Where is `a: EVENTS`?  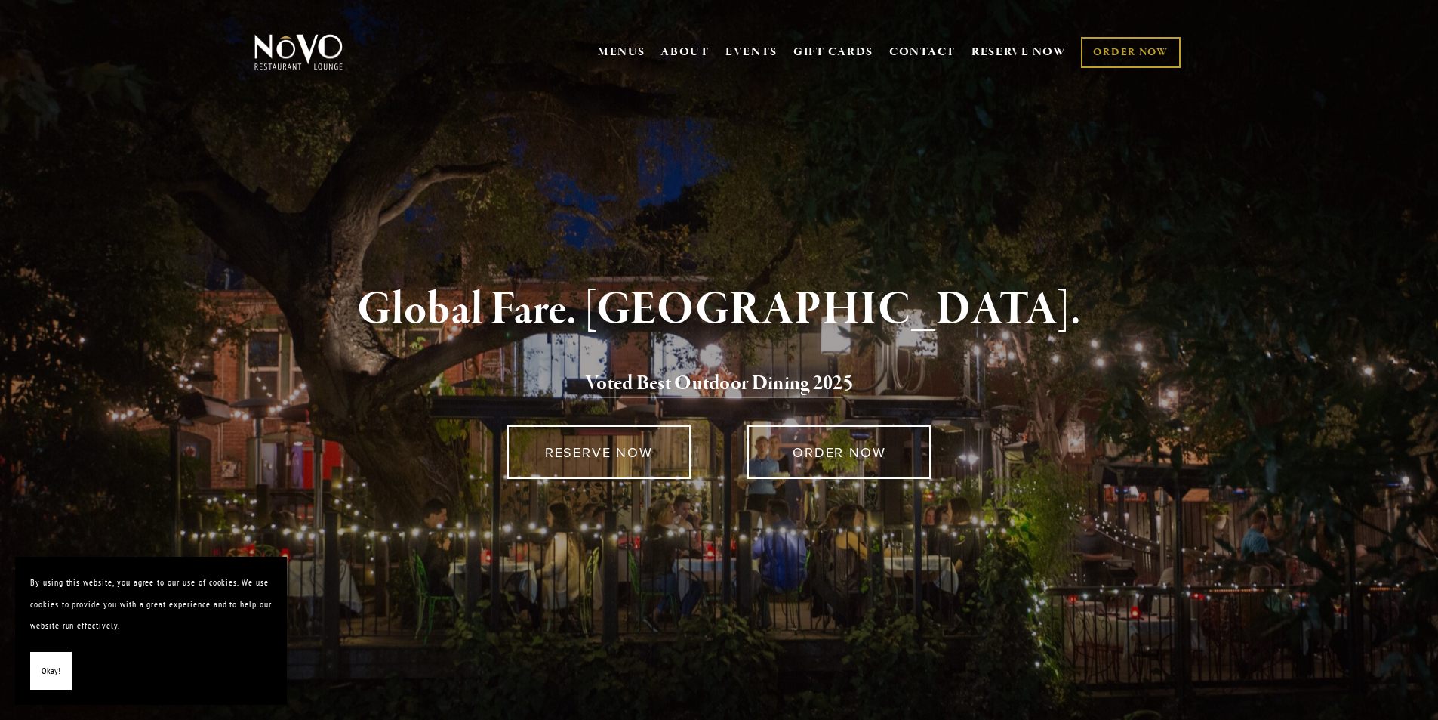 a: EVENTS is located at coordinates (751, 52).